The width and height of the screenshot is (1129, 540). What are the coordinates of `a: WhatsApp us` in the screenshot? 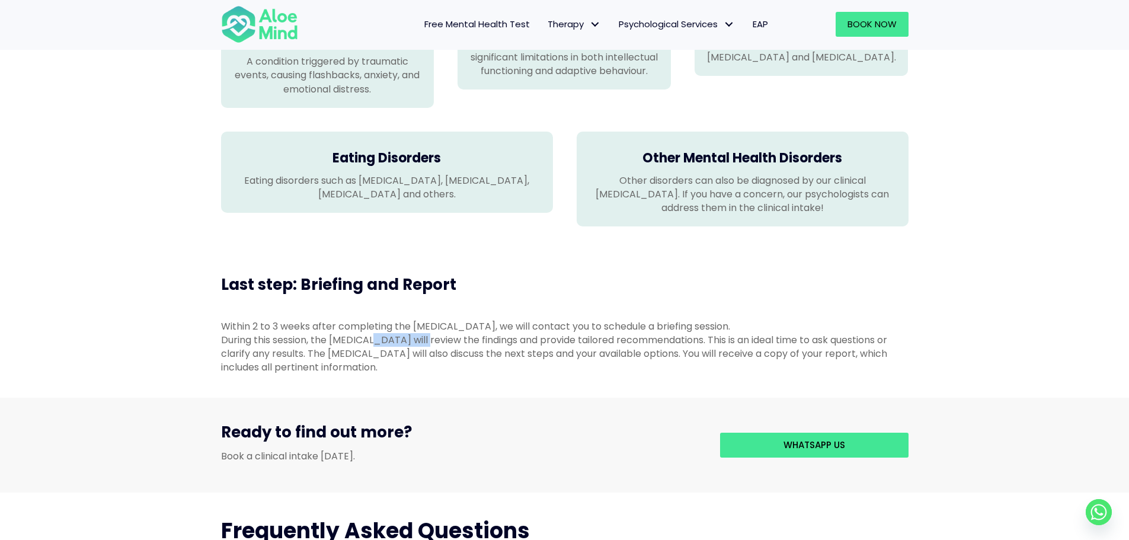 It's located at (815, 445).